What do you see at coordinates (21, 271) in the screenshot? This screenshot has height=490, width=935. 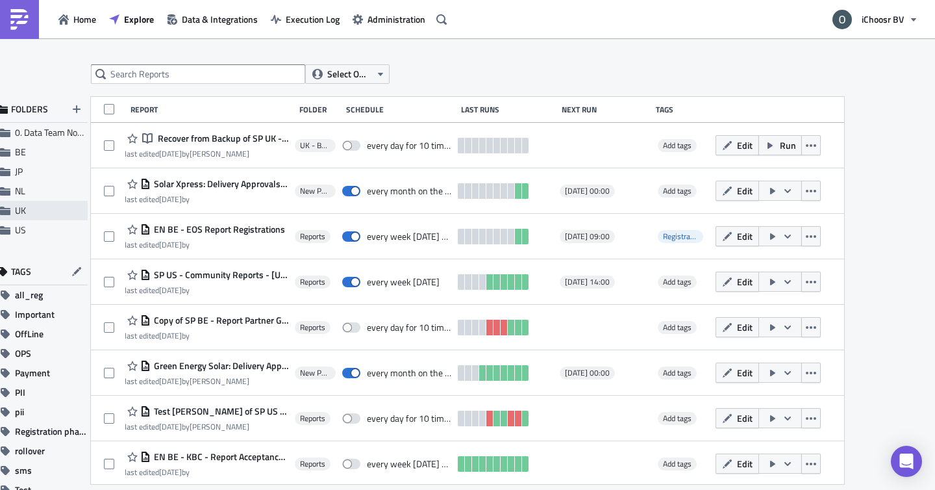 I see `span: TAGS` at bounding box center [21, 271].